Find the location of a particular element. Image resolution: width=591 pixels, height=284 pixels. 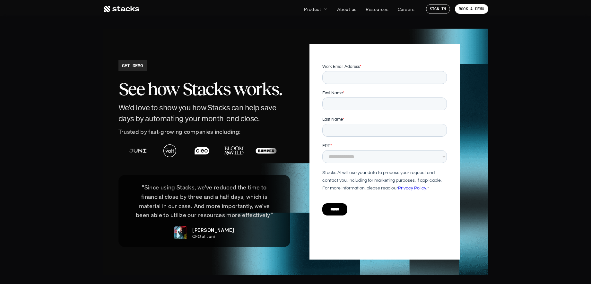

a: SIGN IN is located at coordinates (438, 9).